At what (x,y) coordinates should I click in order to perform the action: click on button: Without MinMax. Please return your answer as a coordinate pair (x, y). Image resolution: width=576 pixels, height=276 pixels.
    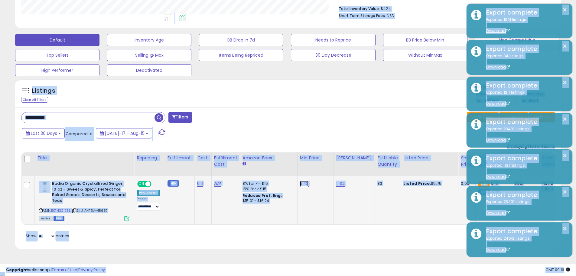
    Looking at the image, I should click on (425, 55).